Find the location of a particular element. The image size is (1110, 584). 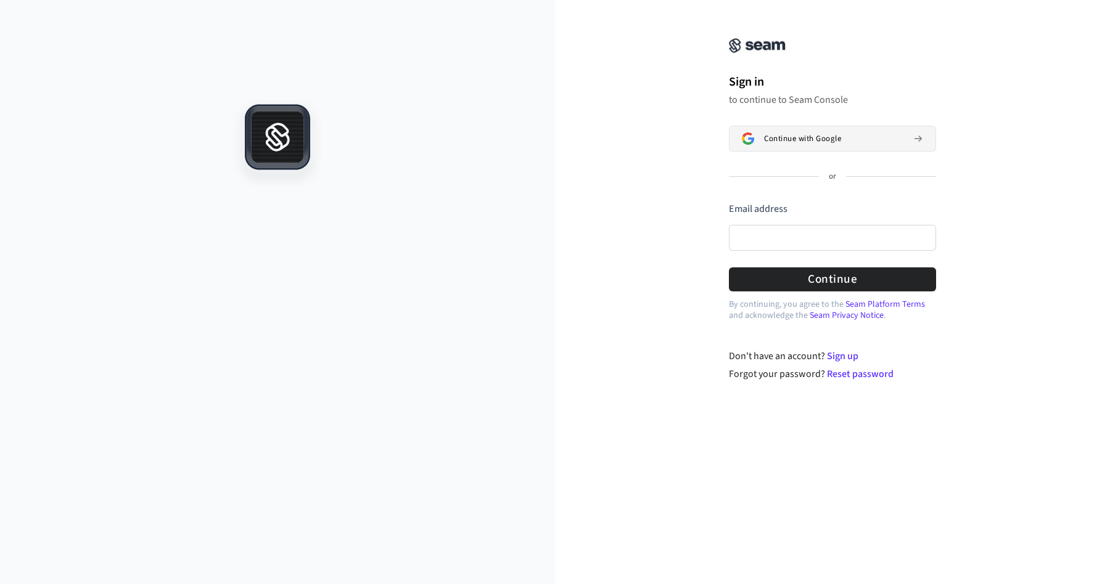

label: Email address is located at coordinates (758, 209).